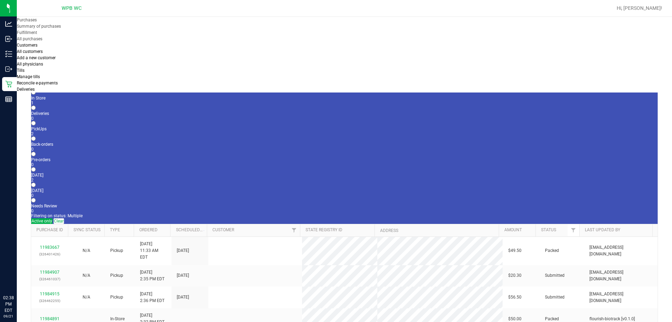 The height and width of the screenshot is (322, 672). I want to click on a: Last Updated By, so click(617, 230).